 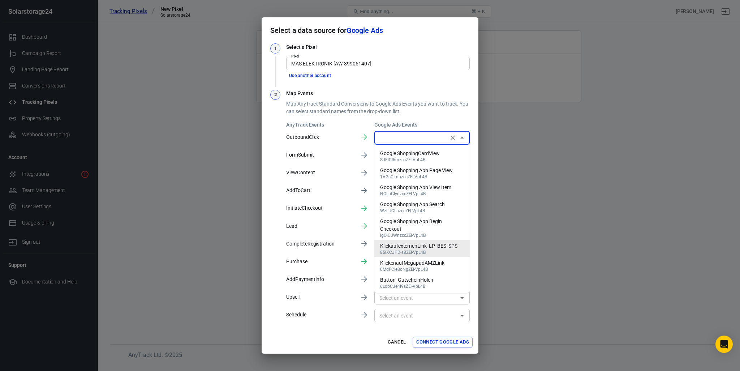 What do you see at coordinates (320, 297) in the screenshot?
I see `p: Upsell` at bounding box center [320, 297].